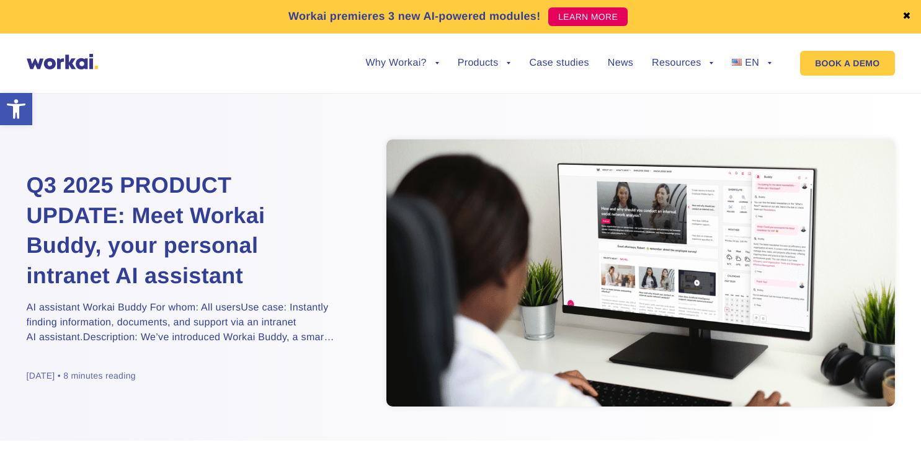  What do you see at coordinates (182, 323) in the screenshot?
I see `p: AI assistant Workai Buddy For whom: All usersUse case: Instantly finding information, documents, ...` at bounding box center [182, 323].